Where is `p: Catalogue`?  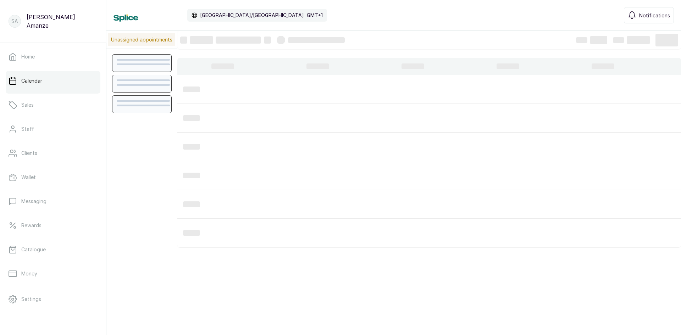 p: Catalogue is located at coordinates (33, 250).